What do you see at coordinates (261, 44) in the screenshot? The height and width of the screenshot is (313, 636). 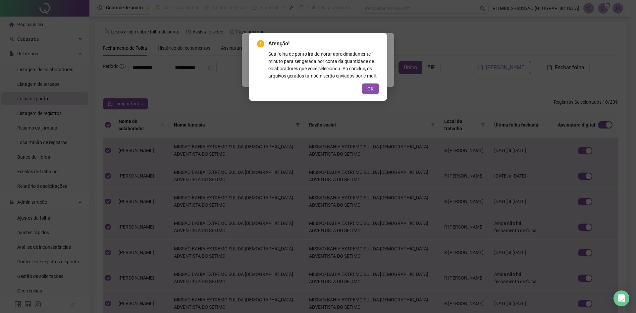 I see `span: exclamation-circle` at bounding box center [261, 44].